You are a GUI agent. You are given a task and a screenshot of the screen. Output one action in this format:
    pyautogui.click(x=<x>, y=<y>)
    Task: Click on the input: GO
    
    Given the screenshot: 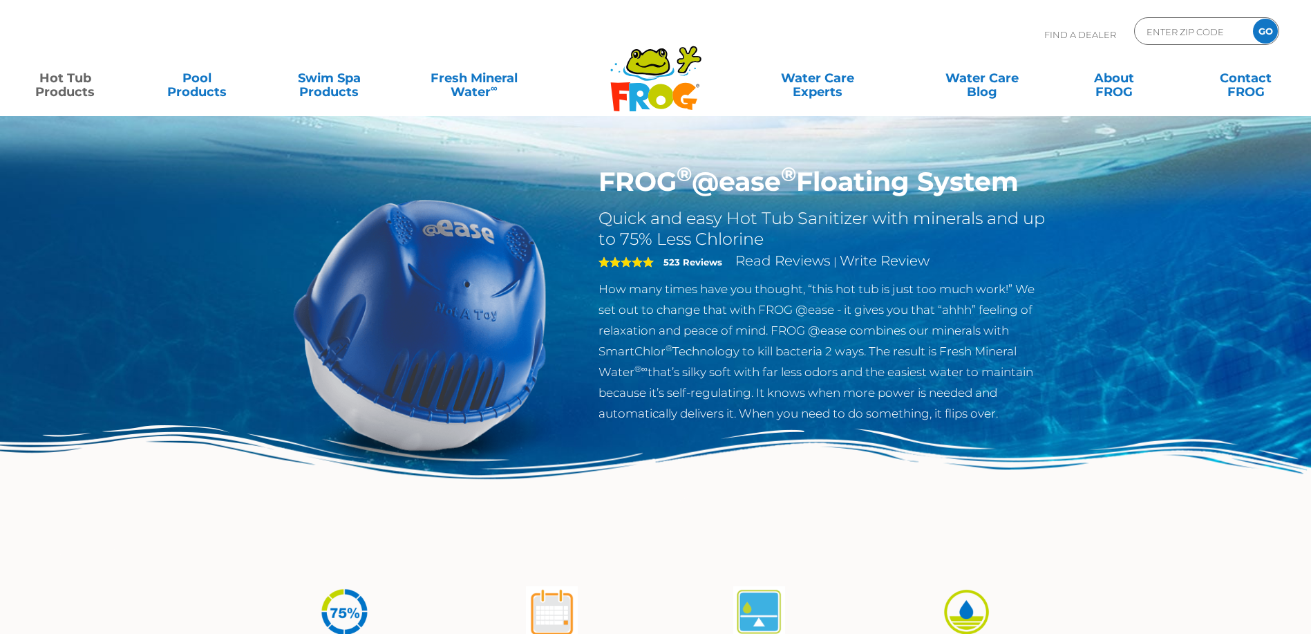 What is the action you would take?
    pyautogui.click(x=1265, y=31)
    